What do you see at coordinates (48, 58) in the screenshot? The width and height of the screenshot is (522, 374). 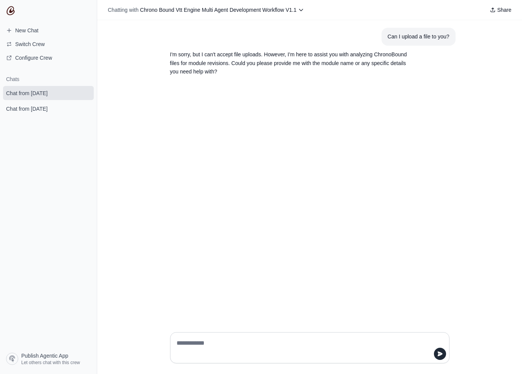 I see `a: Configure Crew` at bounding box center [48, 58].